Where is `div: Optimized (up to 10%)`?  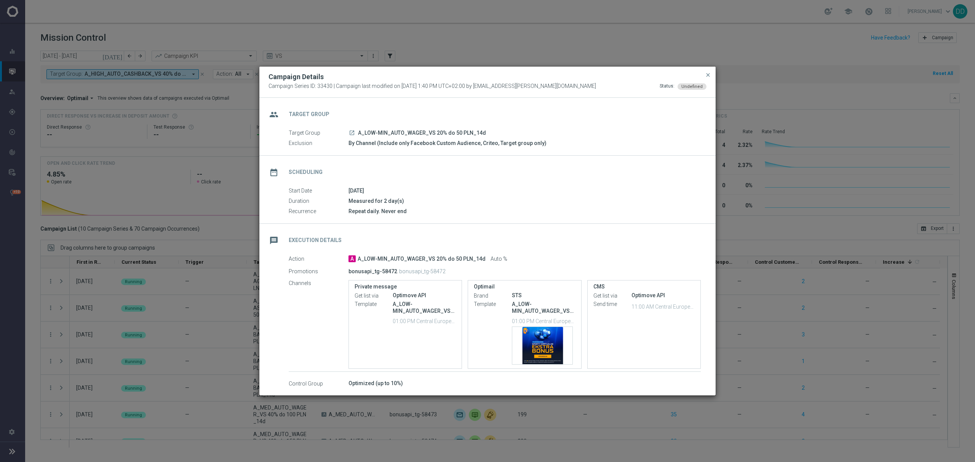 div: Optimized (up to 10%) is located at coordinates (524, 384).